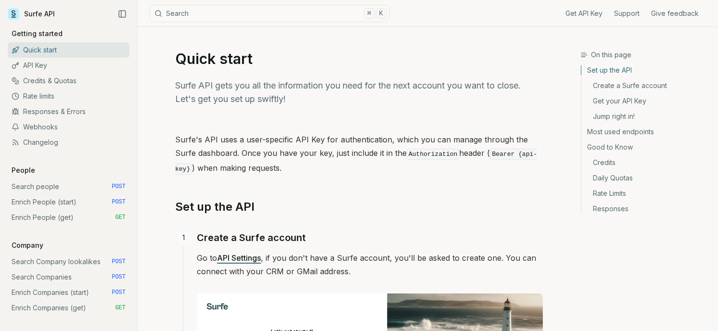 The width and height of the screenshot is (718, 331). I want to click on a: API Key, so click(68, 65).